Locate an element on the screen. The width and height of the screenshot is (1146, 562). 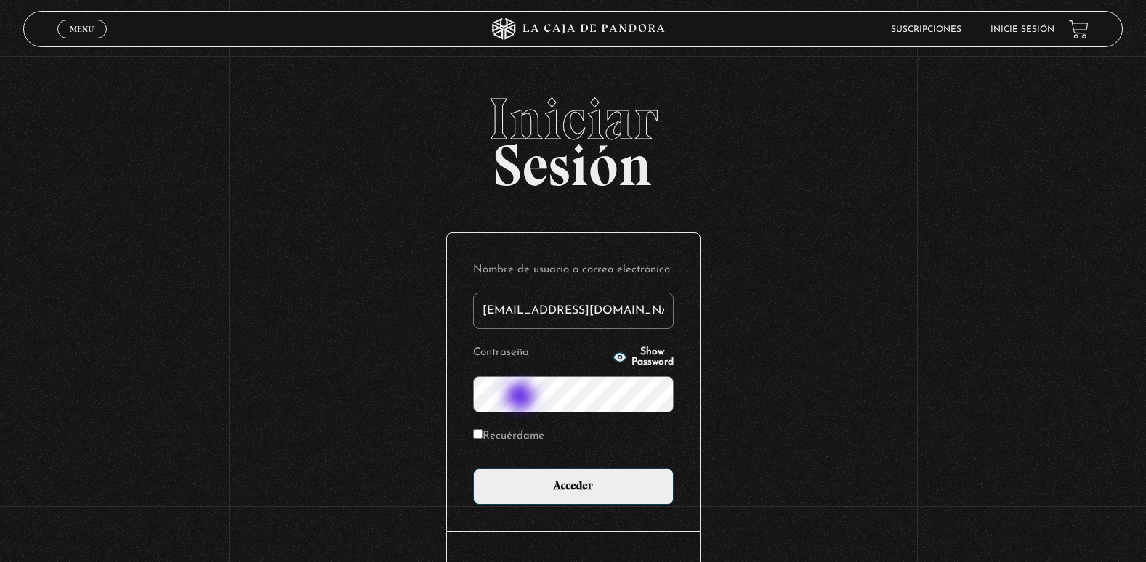
button: Show Password is located at coordinates (643, 357).